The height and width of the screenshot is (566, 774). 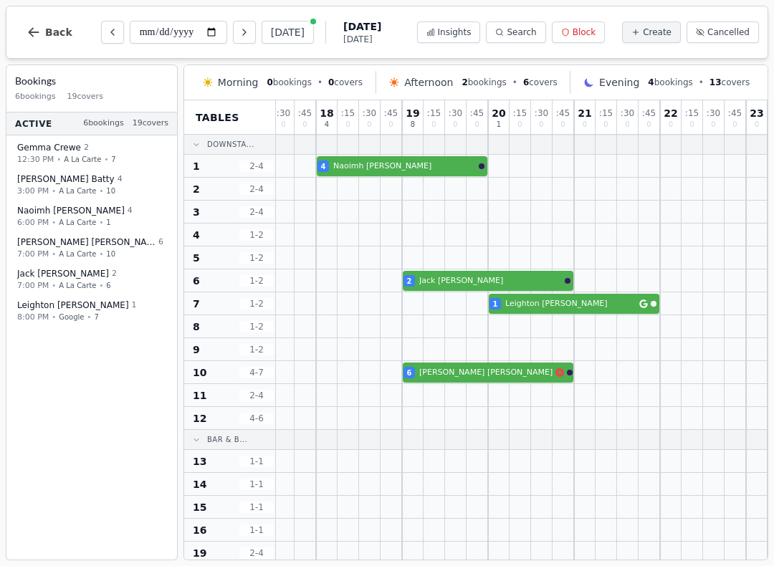 I want to click on button: Previous day, so click(x=112, y=32).